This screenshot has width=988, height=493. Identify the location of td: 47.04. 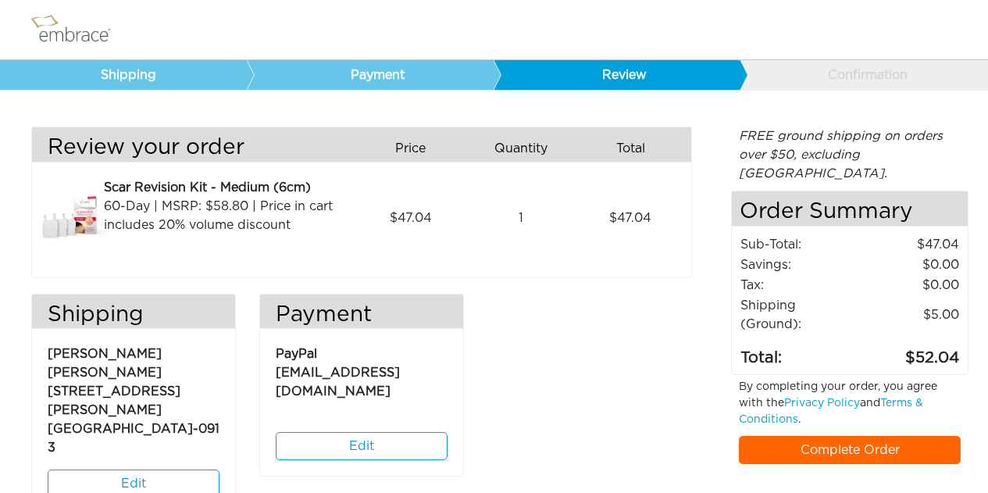
(910, 245).